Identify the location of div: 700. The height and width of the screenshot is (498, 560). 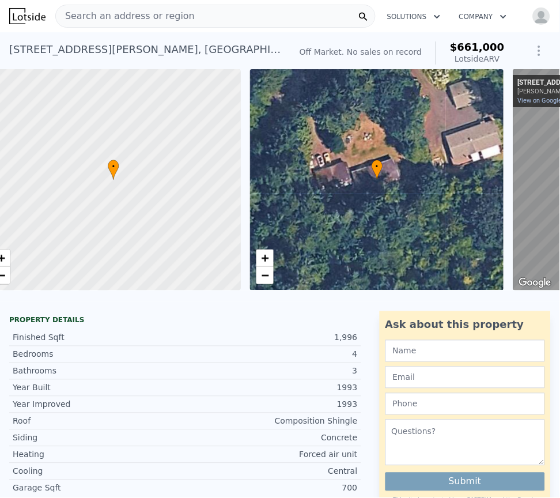
(271, 488).